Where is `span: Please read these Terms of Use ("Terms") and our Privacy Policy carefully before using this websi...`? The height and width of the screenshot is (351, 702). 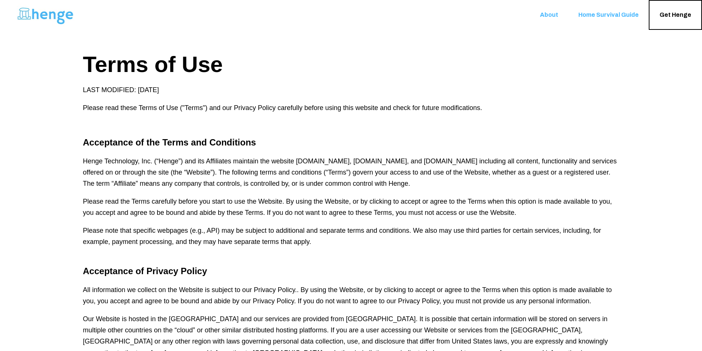 span: Please read these Terms of Use ("Terms") and our Privacy Policy carefully before using this websi... is located at coordinates (283, 108).